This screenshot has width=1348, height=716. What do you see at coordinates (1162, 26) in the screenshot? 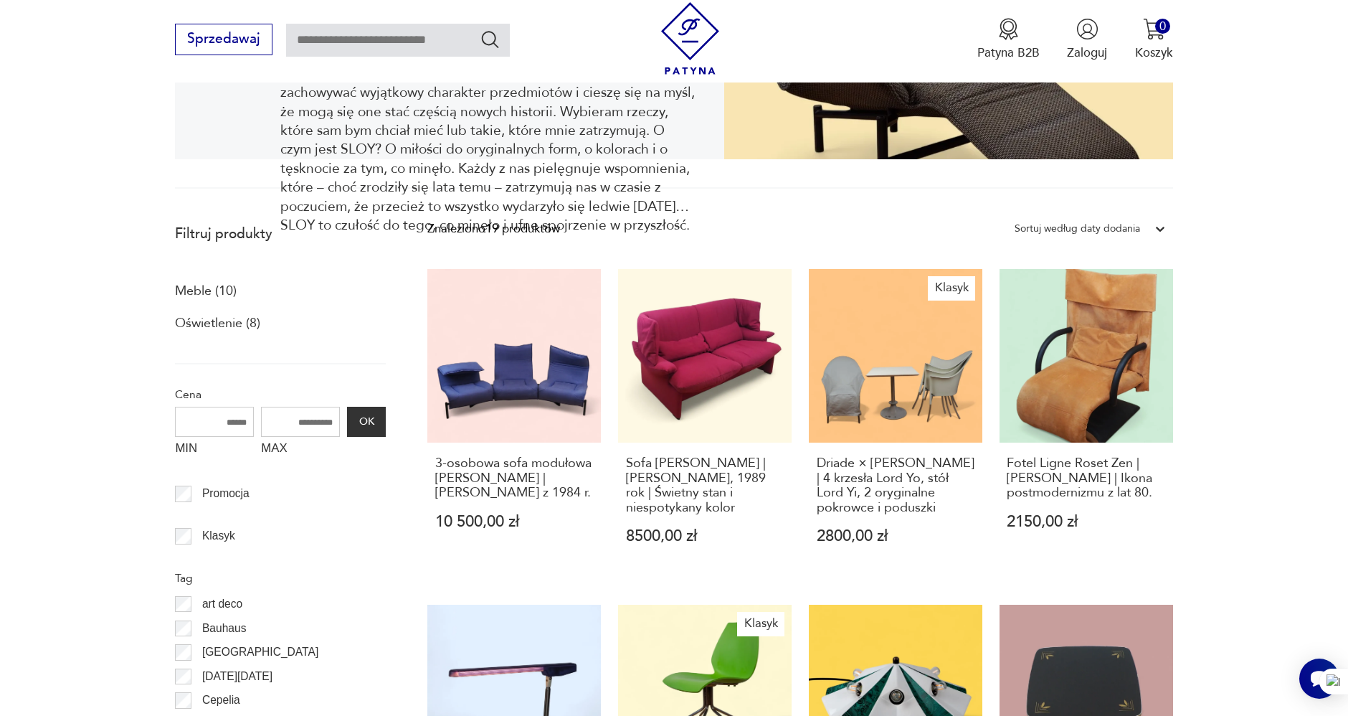
I see `div: 0` at bounding box center [1162, 26].